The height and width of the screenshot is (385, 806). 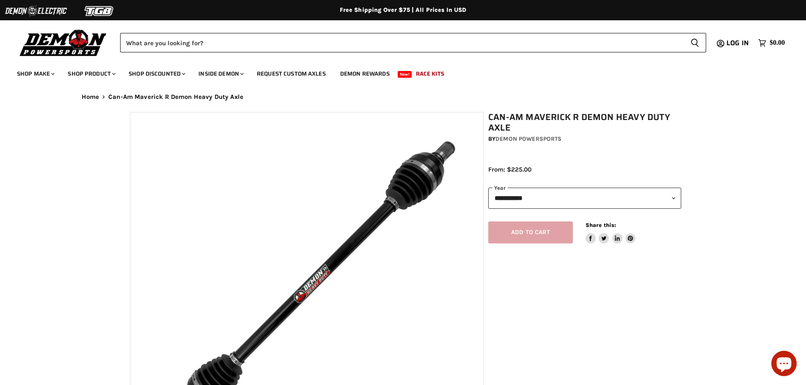 What do you see at coordinates (91, 97) in the screenshot?
I see `a: Home` at bounding box center [91, 97].